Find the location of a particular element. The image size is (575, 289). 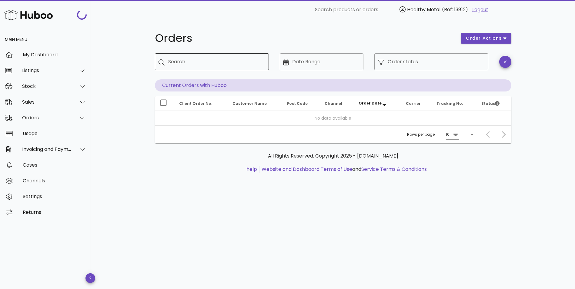

span: Healthy Metal is located at coordinates (424, 9).